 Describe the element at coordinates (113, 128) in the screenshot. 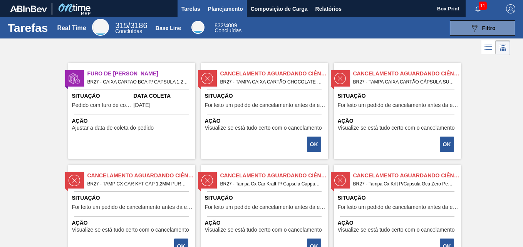

I see `span: Ajustar a data de coleta do pedido` at that location.